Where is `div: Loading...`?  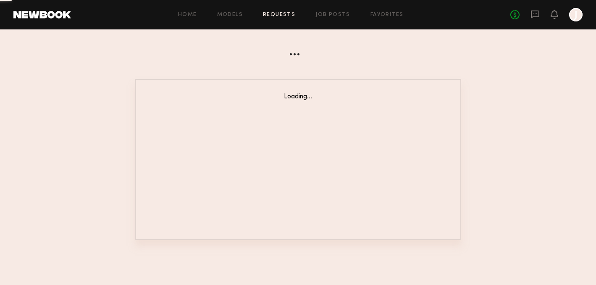
div: Loading... is located at coordinates (298, 97).